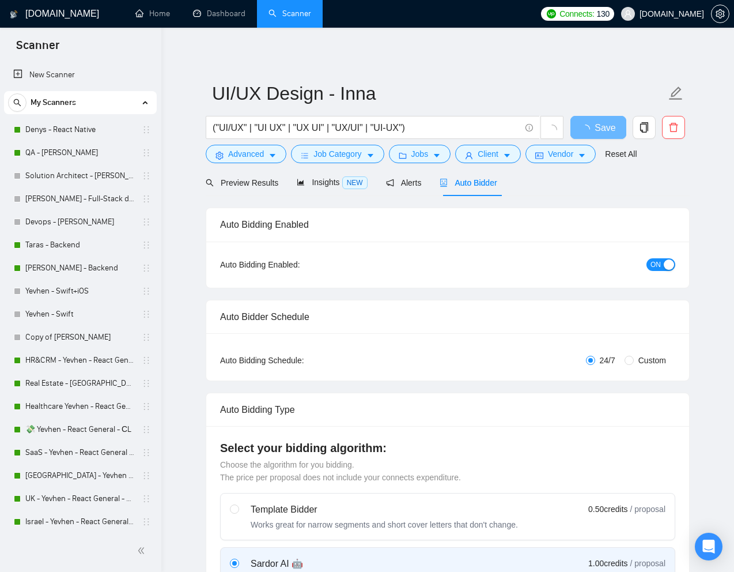 This screenshot has height=572, width=734. What do you see at coordinates (296, 360) in the screenshot?
I see `div: Auto Bidding Schedule:` at bounding box center [296, 360].